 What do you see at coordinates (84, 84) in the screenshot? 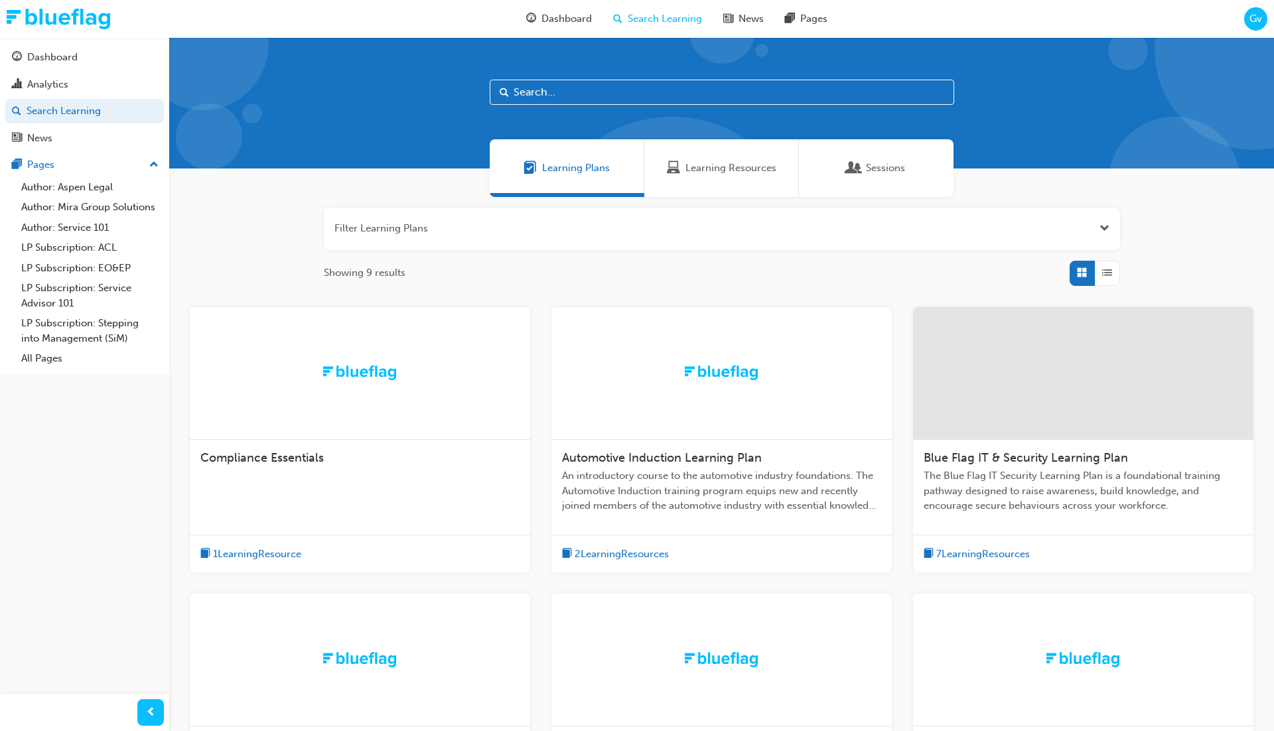
I see `a: Analytics` at bounding box center [84, 84].